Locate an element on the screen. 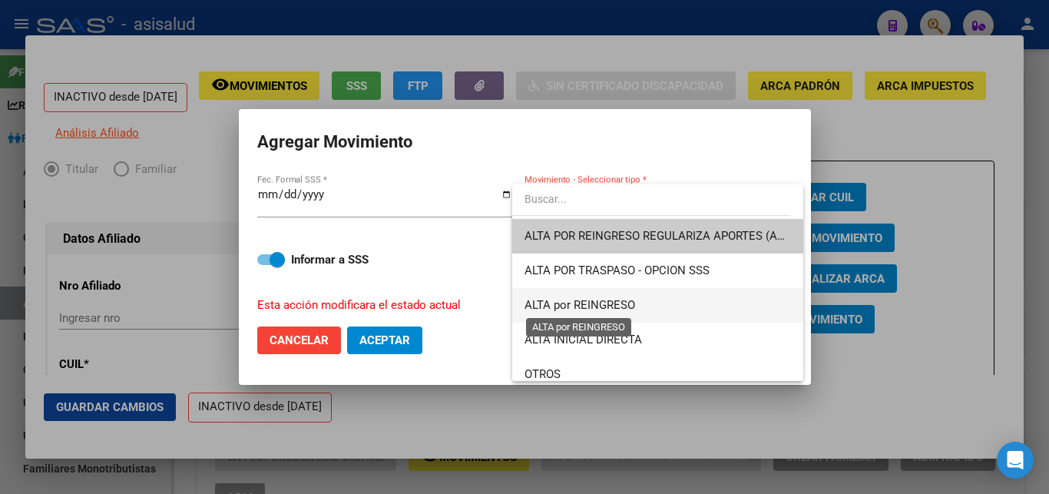 This screenshot has height=494, width=1049. div: Open Intercom Messenger is located at coordinates (1015, 460).